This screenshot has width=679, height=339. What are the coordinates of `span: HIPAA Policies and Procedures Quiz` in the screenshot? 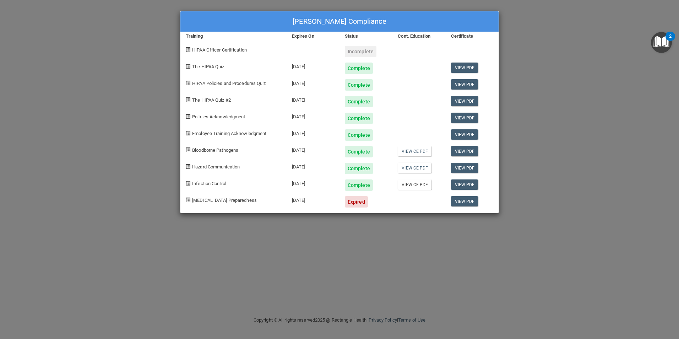 It's located at (229, 83).